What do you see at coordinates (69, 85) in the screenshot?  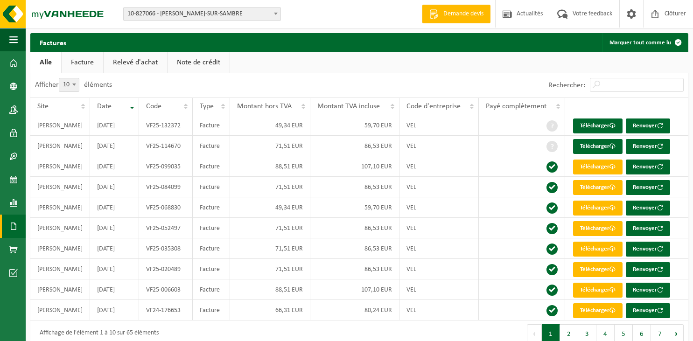 I see `span: 10` at bounding box center [69, 85].